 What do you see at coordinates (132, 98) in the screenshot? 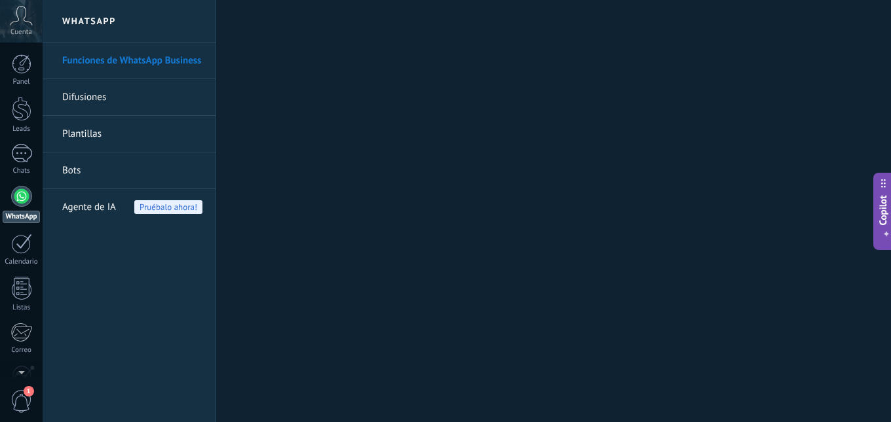
I see `a: Difusiones` at bounding box center [132, 98].